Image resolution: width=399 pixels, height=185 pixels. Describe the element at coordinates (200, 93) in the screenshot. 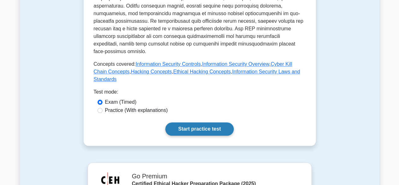

I see `div: Test mode:` at that location.